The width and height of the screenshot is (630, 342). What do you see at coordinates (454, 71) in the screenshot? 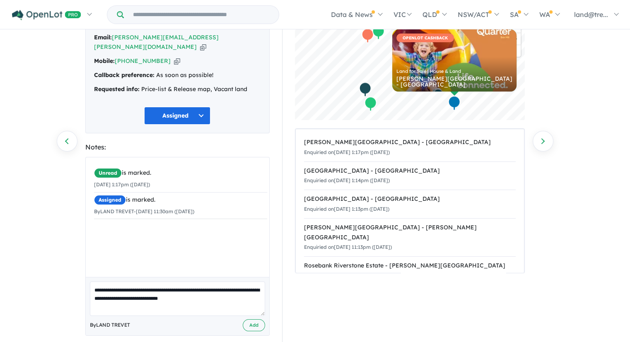
I see `div: Land for Sale | House & Land` at bounding box center [454, 71].